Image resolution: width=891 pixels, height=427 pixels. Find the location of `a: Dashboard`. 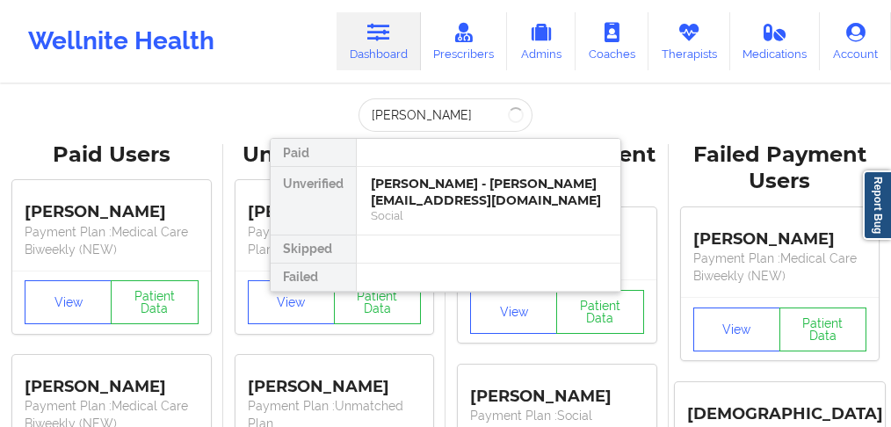

a: Dashboard is located at coordinates (379, 41).